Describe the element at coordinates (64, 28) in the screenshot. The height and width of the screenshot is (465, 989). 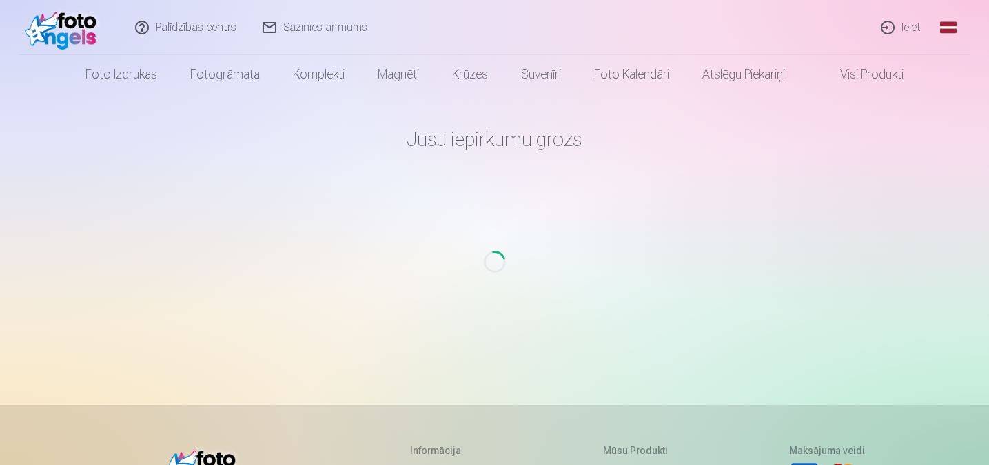
I see `img: /fa1` at that location.